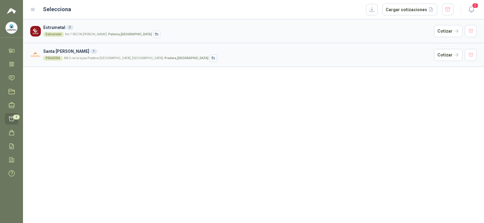 This screenshot has width=484, height=223. I want to click on span: 4, so click(16, 117).